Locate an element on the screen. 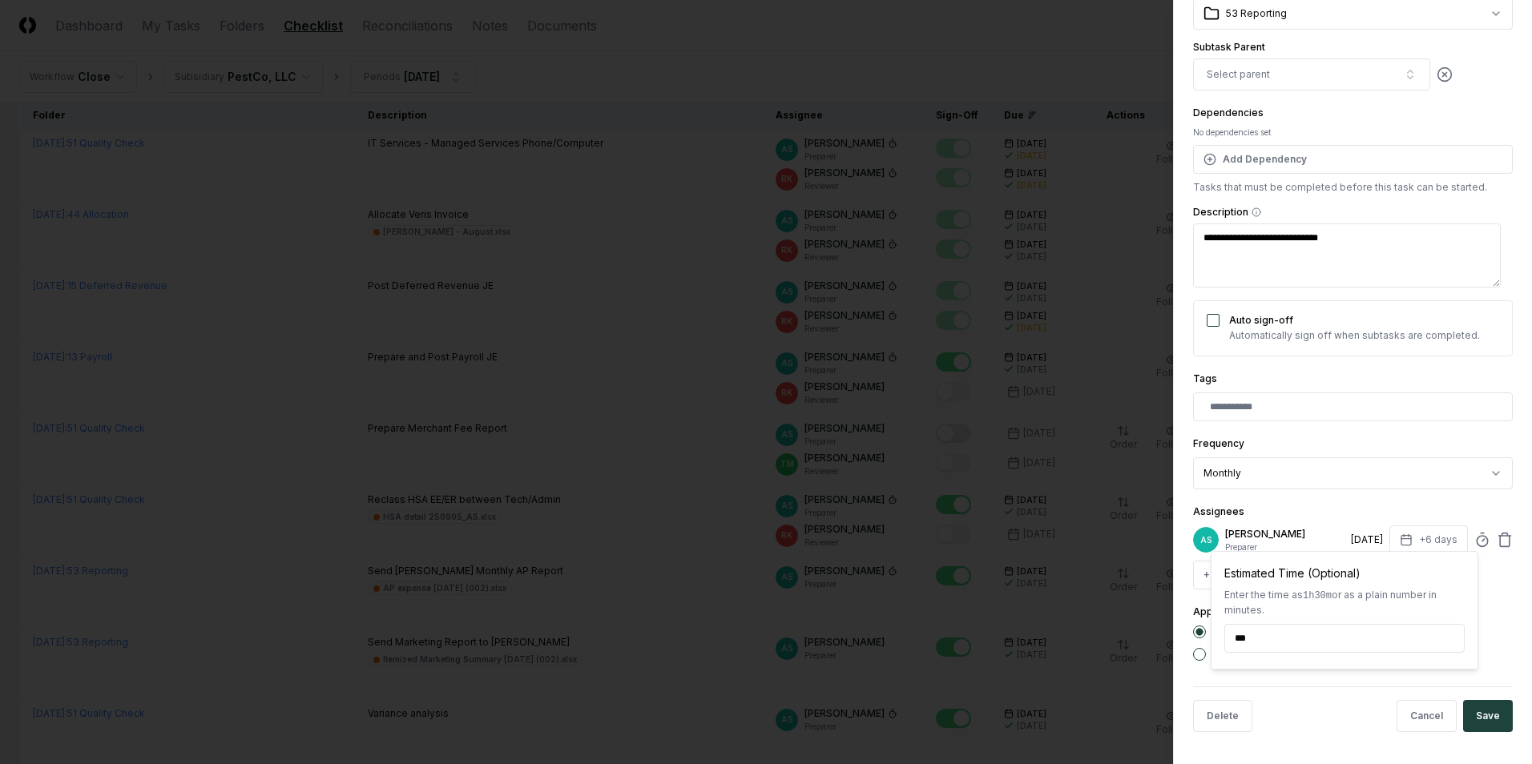  label: Tags is located at coordinates (1205, 378).